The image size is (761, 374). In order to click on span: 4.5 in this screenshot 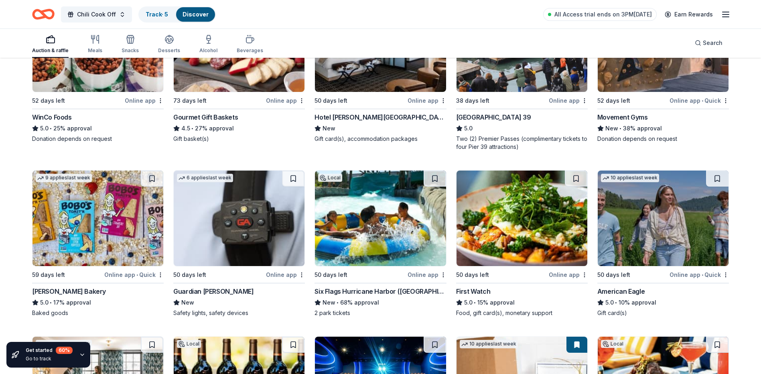, I will do `click(186, 128)`.